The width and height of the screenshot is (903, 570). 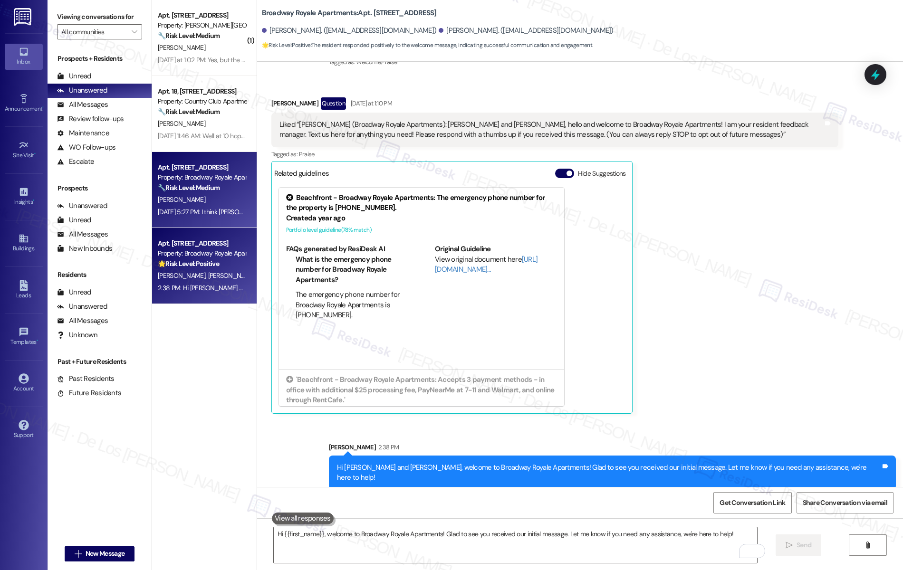 I want to click on div: Residents, so click(x=99, y=275).